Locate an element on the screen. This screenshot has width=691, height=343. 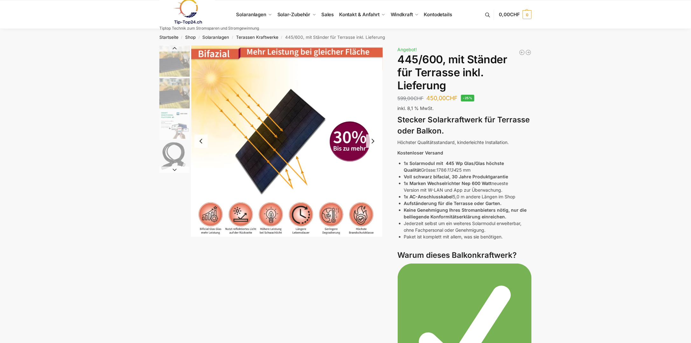
a: Kontodetails is located at coordinates (438, 15).